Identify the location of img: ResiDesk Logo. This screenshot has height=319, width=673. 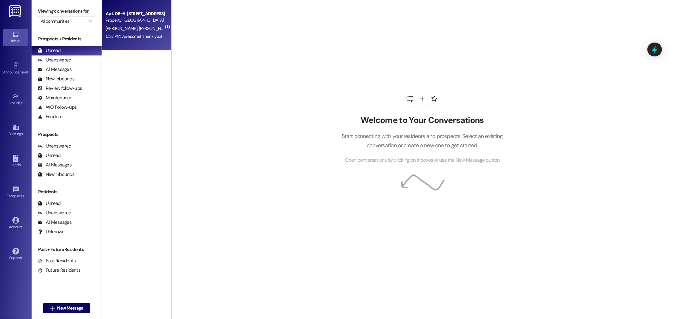
(15, 11).